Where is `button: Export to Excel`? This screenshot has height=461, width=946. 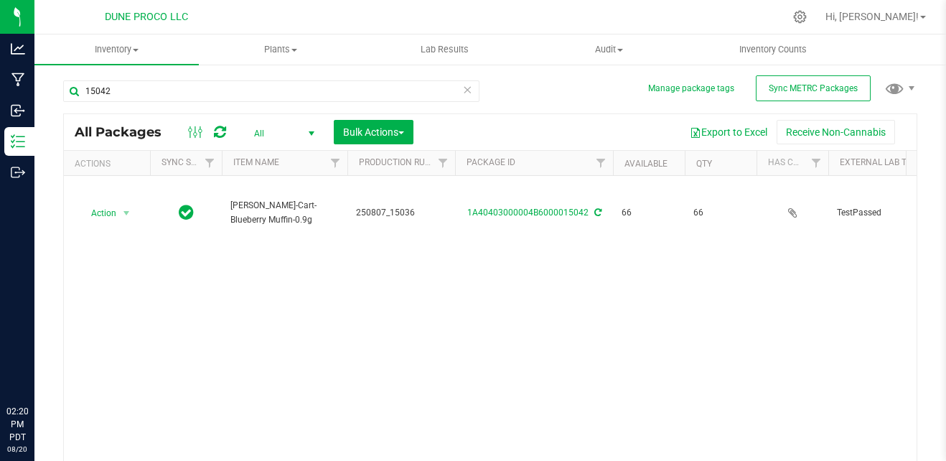
button: Export to Excel is located at coordinates (728, 132).